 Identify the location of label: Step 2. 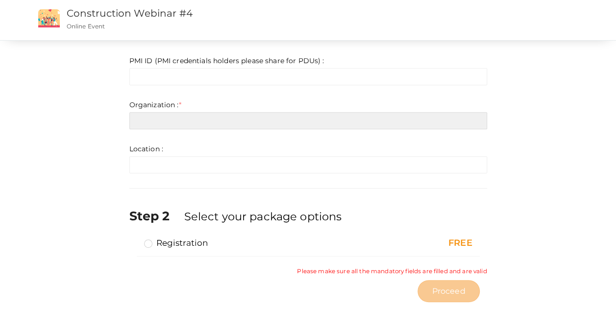
(156, 216).